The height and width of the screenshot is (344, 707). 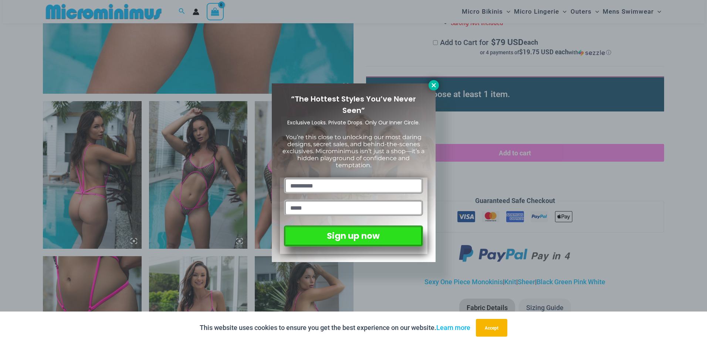 What do you see at coordinates (335, 328) in the screenshot?
I see `p: This website uses cookies to ensure you get the best experience on our website.` at bounding box center [335, 328].